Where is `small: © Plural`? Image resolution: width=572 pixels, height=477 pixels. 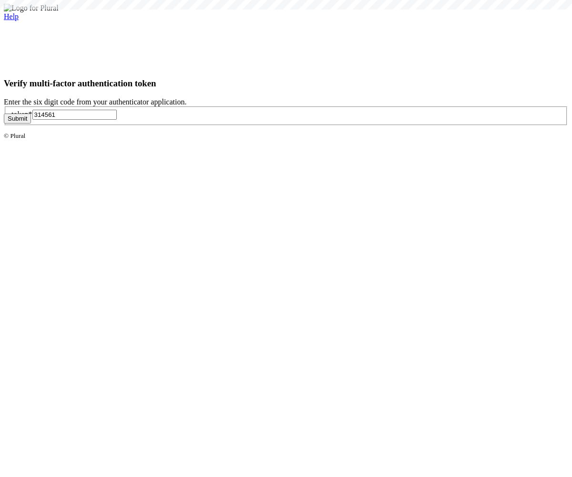
small: © Plural is located at coordinates (14, 135).